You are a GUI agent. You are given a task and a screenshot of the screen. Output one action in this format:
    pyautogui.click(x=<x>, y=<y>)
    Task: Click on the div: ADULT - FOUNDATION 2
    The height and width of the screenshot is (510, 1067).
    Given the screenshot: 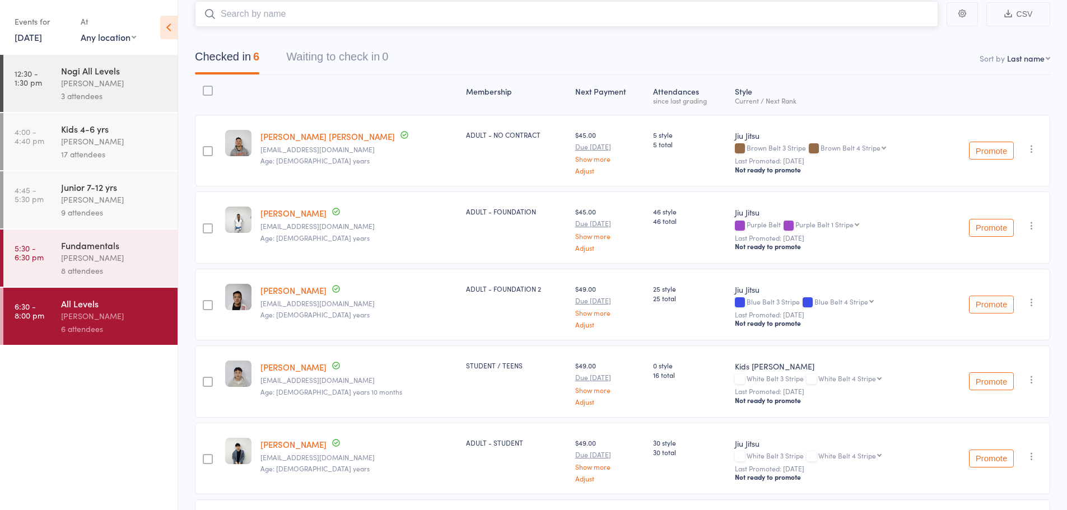 What is the action you would take?
    pyautogui.click(x=516, y=288)
    